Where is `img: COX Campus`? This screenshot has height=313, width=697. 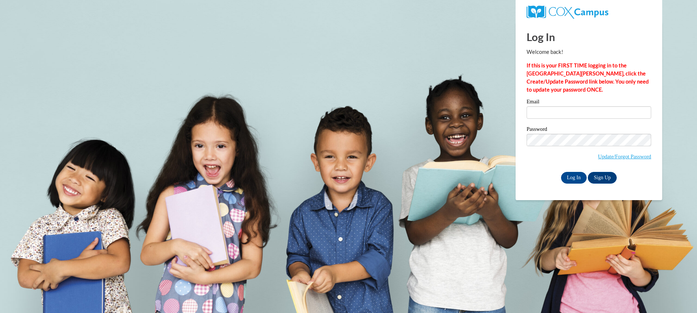 img: COX Campus is located at coordinates (567, 12).